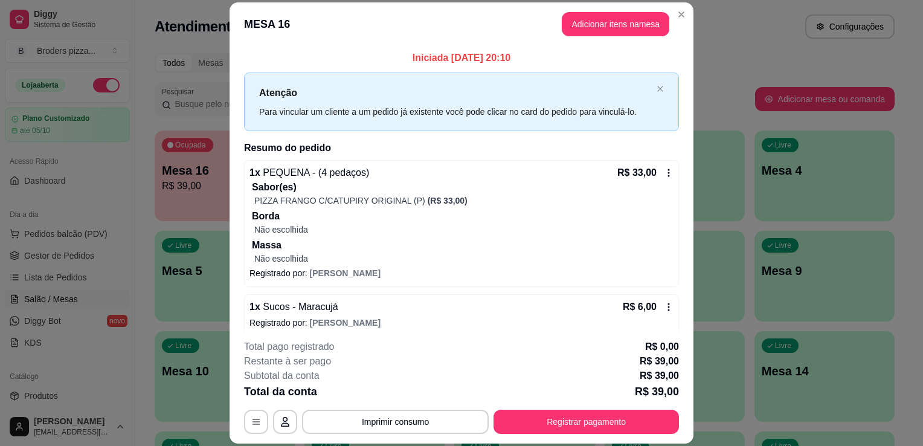 This screenshot has width=923, height=446. Describe the element at coordinates (287, 361) in the screenshot. I see `p: Restante à ser pago` at that location.